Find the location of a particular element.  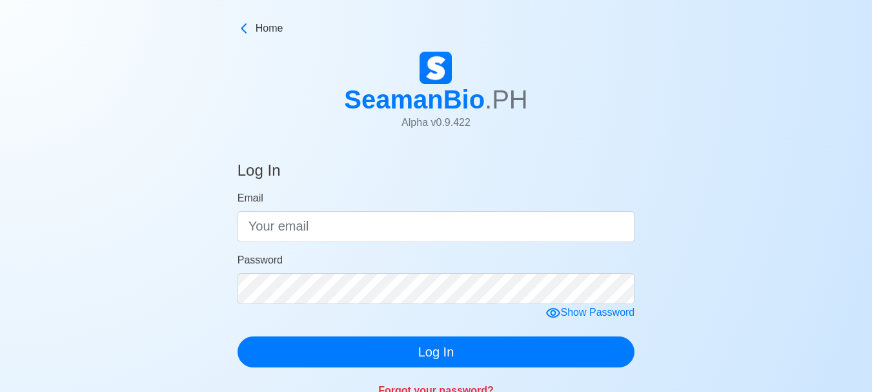

a: Home is located at coordinates (436, 28).